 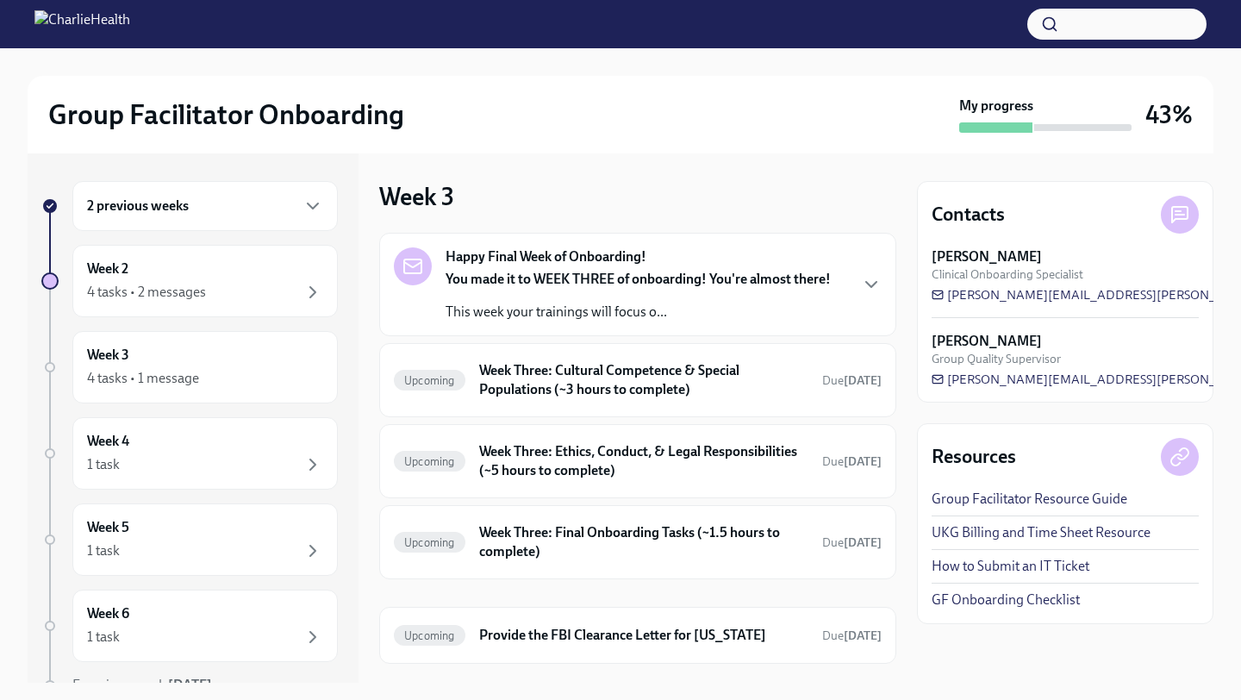 What do you see at coordinates (1008, 274) in the screenshot?
I see `span: Clinical Onboarding Specialist` at bounding box center [1008, 274].